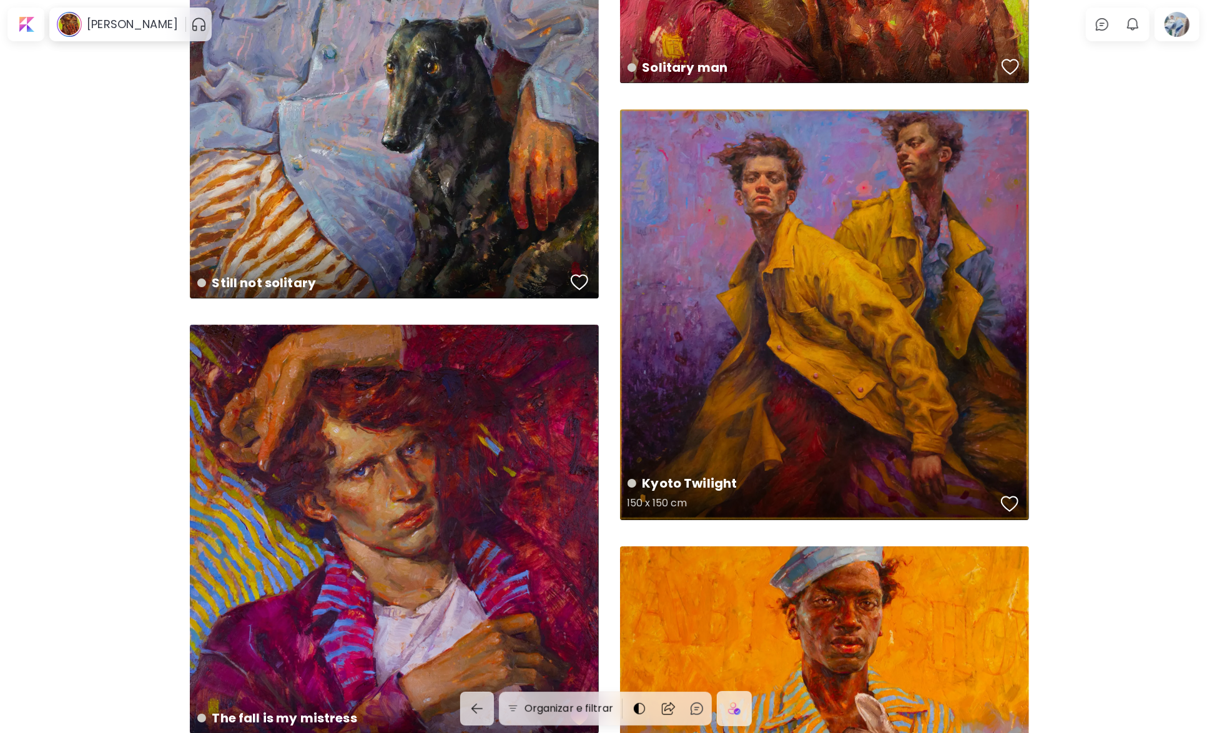  Describe the element at coordinates (569, 709) in the screenshot. I see `h6: Organizar e filtrar` at that location.